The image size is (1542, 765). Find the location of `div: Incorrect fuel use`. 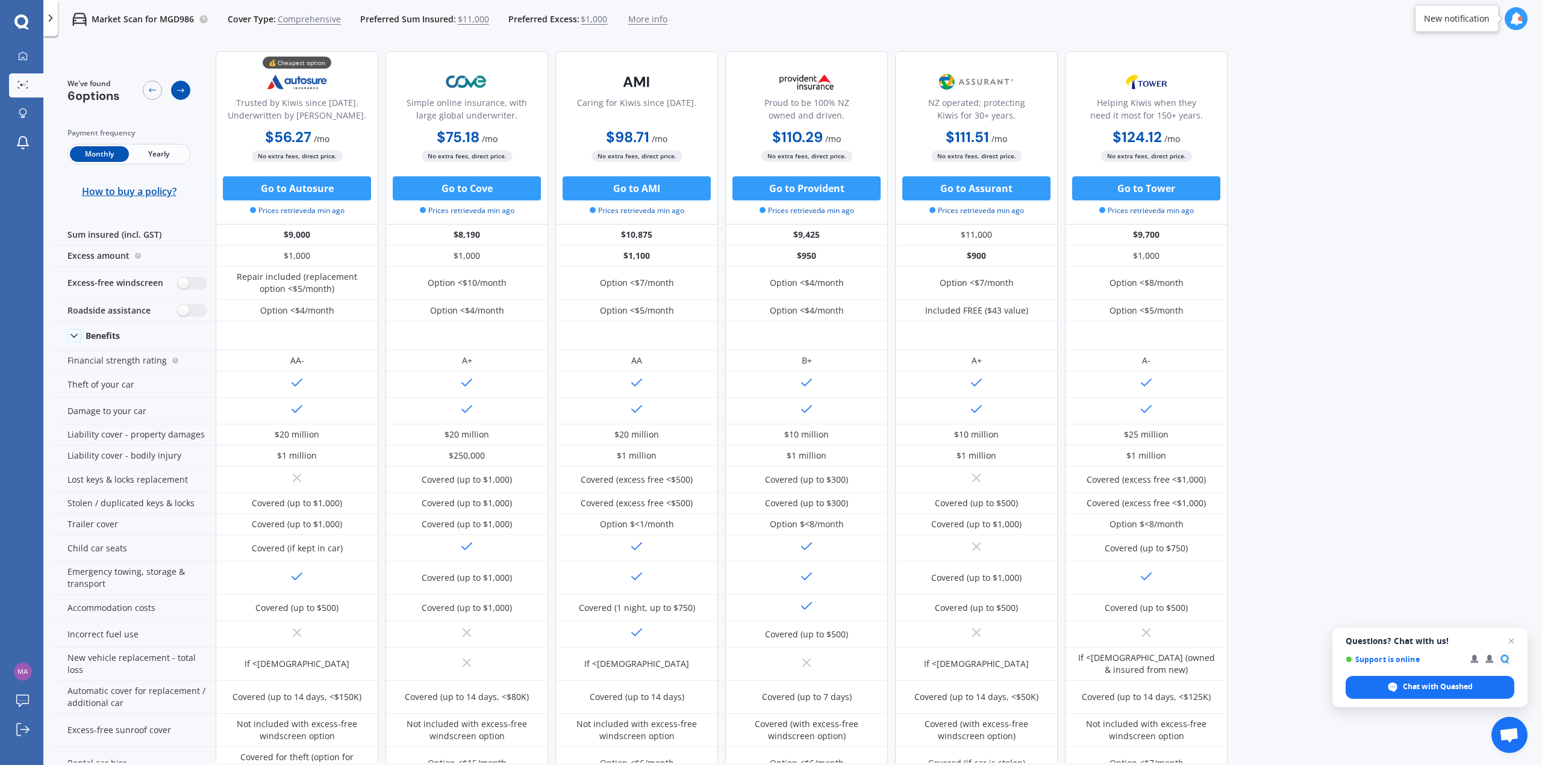

div: Incorrect fuel use is located at coordinates (134, 635).